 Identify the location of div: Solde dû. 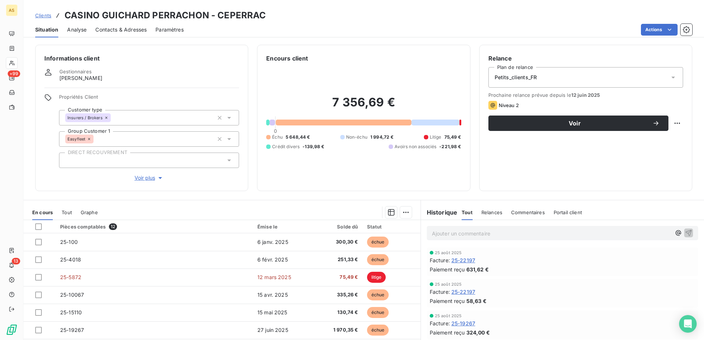
(338, 227).